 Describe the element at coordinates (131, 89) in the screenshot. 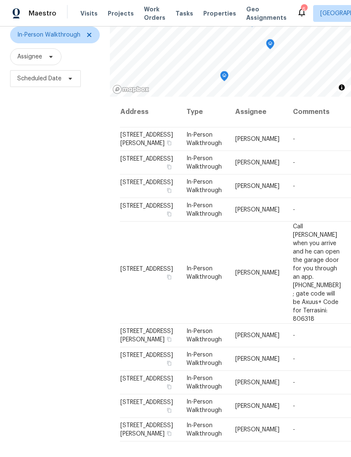

I see `a: Mapbox homepage` at that location.